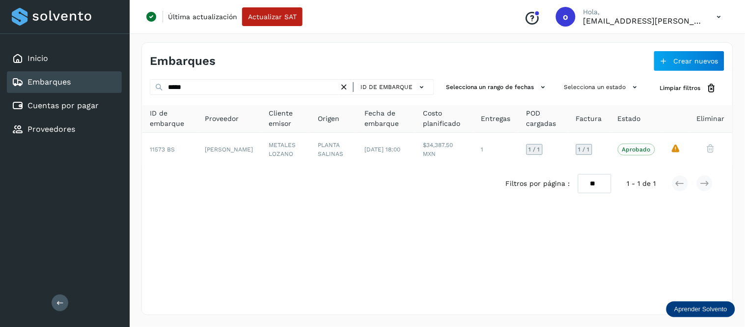  What do you see at coordinates (589, 118) in the screenshot?
I see `span: Factura` at bounding box center [589, 118].